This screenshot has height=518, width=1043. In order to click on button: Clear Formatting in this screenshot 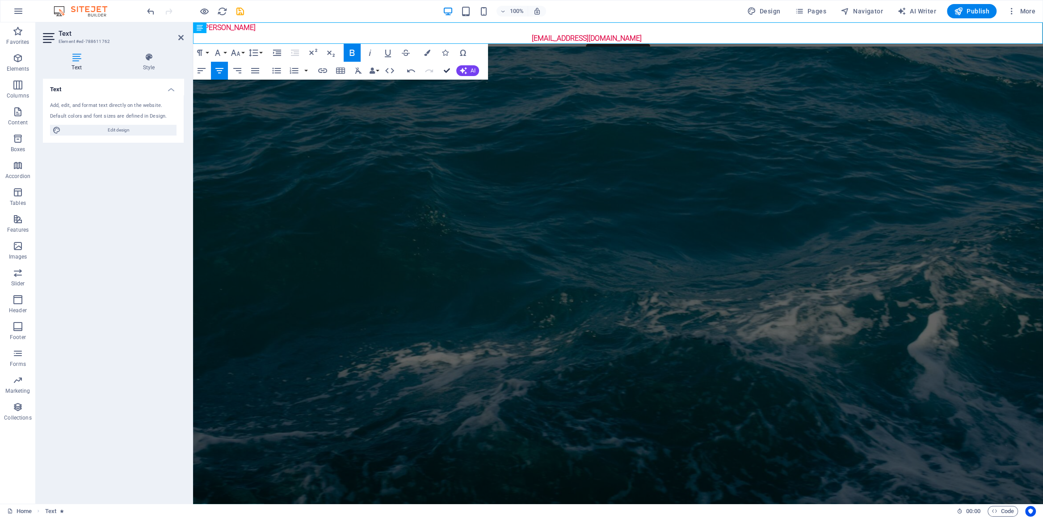, I will do `click(359, 71)`.